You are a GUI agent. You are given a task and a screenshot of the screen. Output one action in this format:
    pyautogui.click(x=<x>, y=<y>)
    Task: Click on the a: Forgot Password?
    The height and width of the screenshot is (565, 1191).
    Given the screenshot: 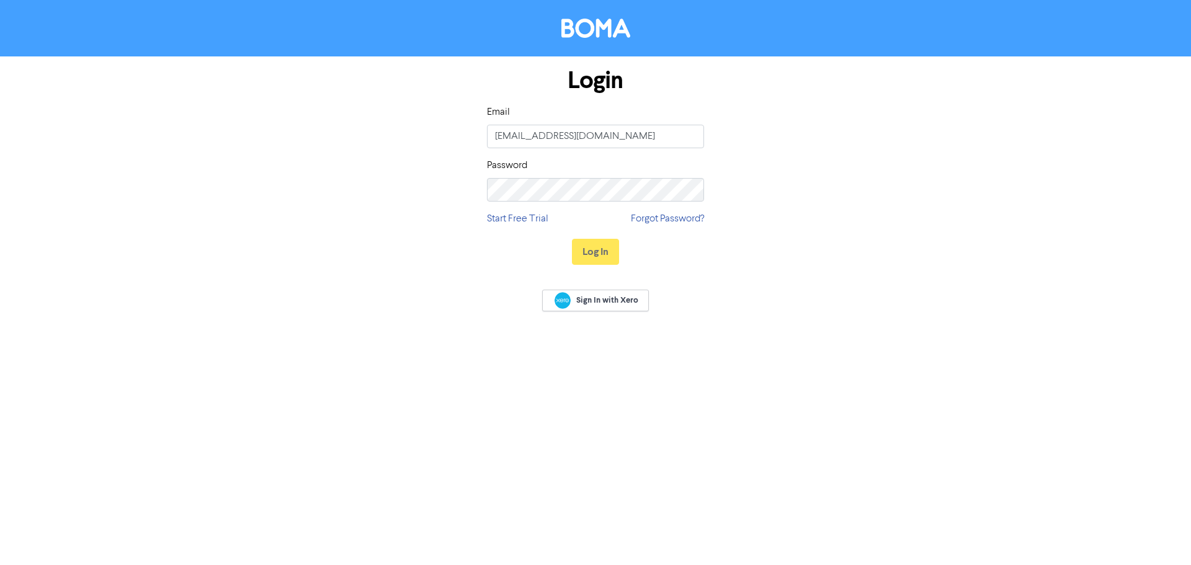 What is the action you would take?
    pyautogui.click(x=667, y=219)
    